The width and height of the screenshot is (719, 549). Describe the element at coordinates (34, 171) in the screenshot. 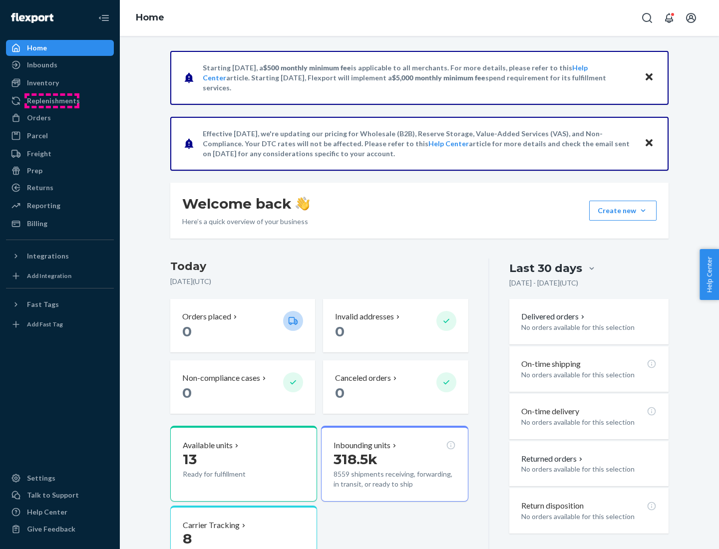

I see `div: Prep` at that location.